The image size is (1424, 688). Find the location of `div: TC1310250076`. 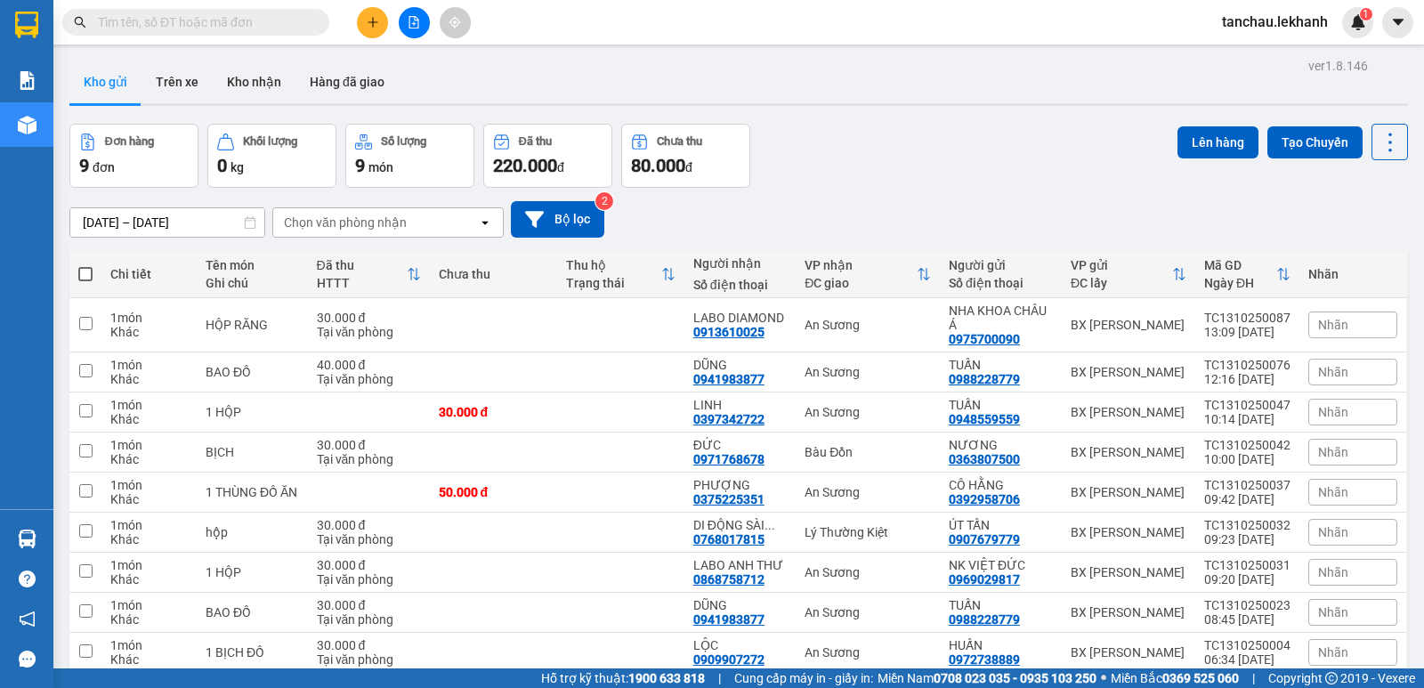

div: TC1310250076 is located at coordinates (1247, 365).